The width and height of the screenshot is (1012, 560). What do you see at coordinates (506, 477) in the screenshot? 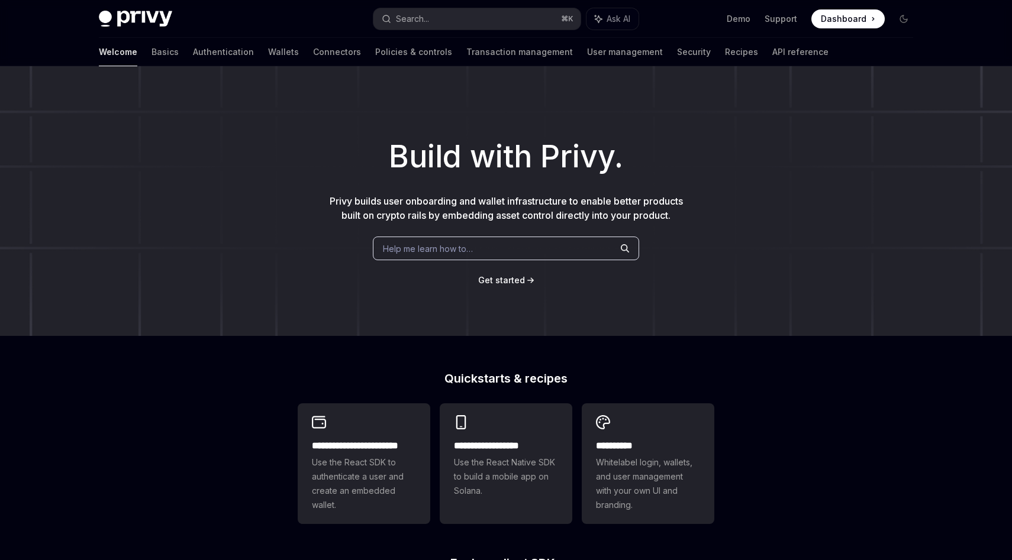
I see `span: Use the React Native SDK to build a mobile app on Solana.` at bounding box center [506, 477].